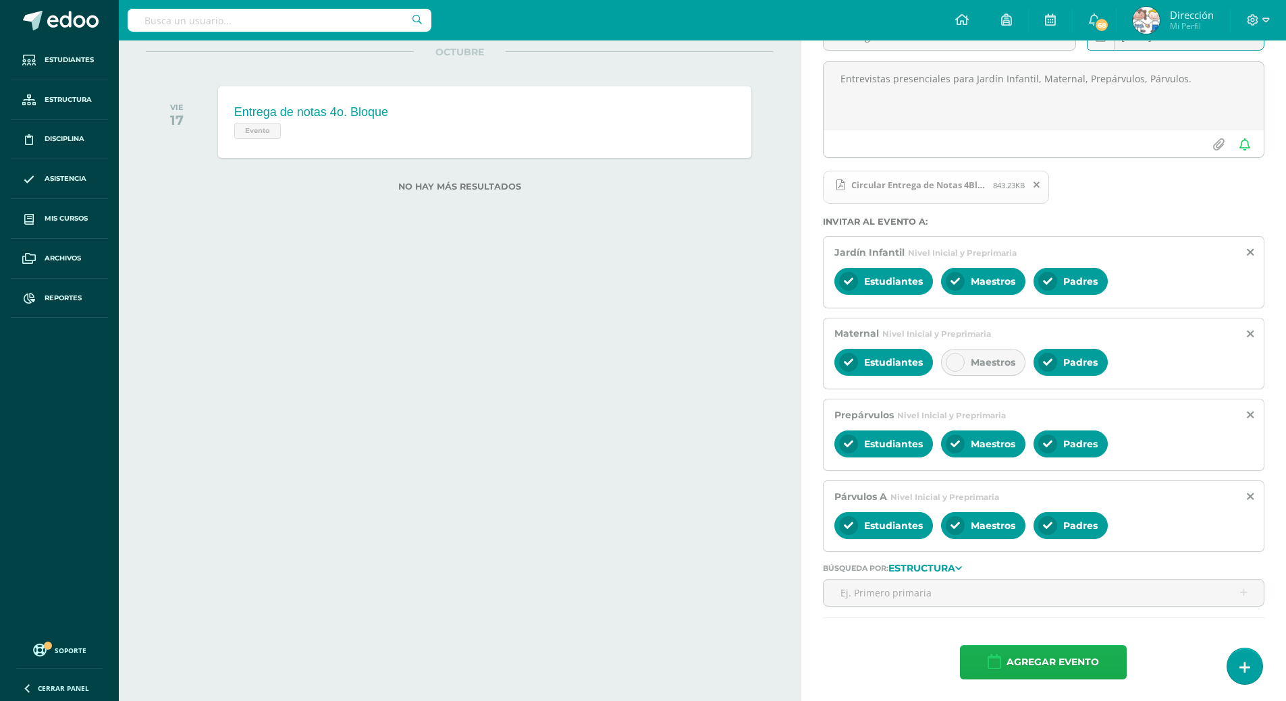  What do you see at coordinates (870, 253) in the screenshot?
I see `span: Jardín Infantil` at bounding box center [870, 253].